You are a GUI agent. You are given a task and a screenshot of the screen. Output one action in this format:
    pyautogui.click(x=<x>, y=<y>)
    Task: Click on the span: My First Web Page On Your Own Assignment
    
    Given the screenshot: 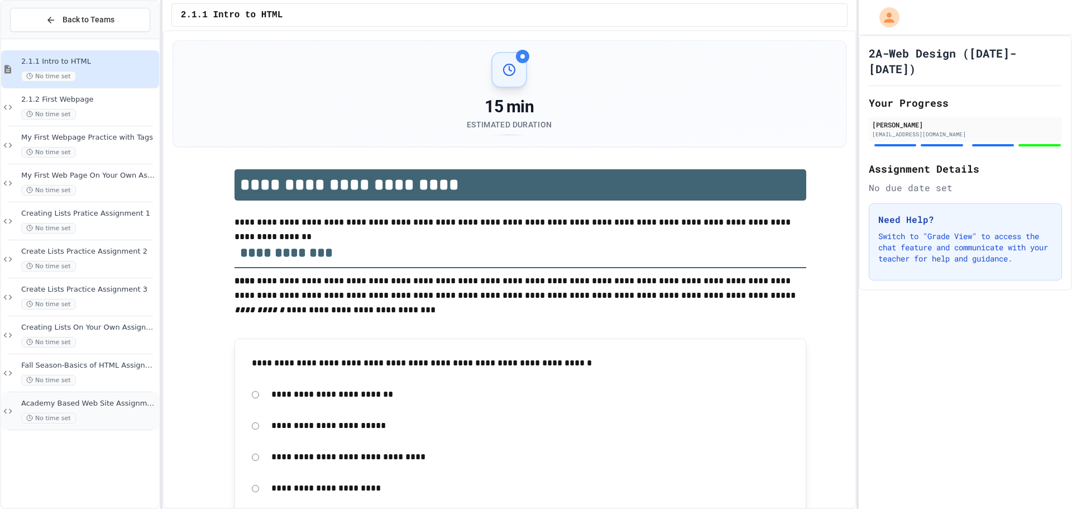 What is the action you would take?
    pyautogui.click(x=89, y=175)
    